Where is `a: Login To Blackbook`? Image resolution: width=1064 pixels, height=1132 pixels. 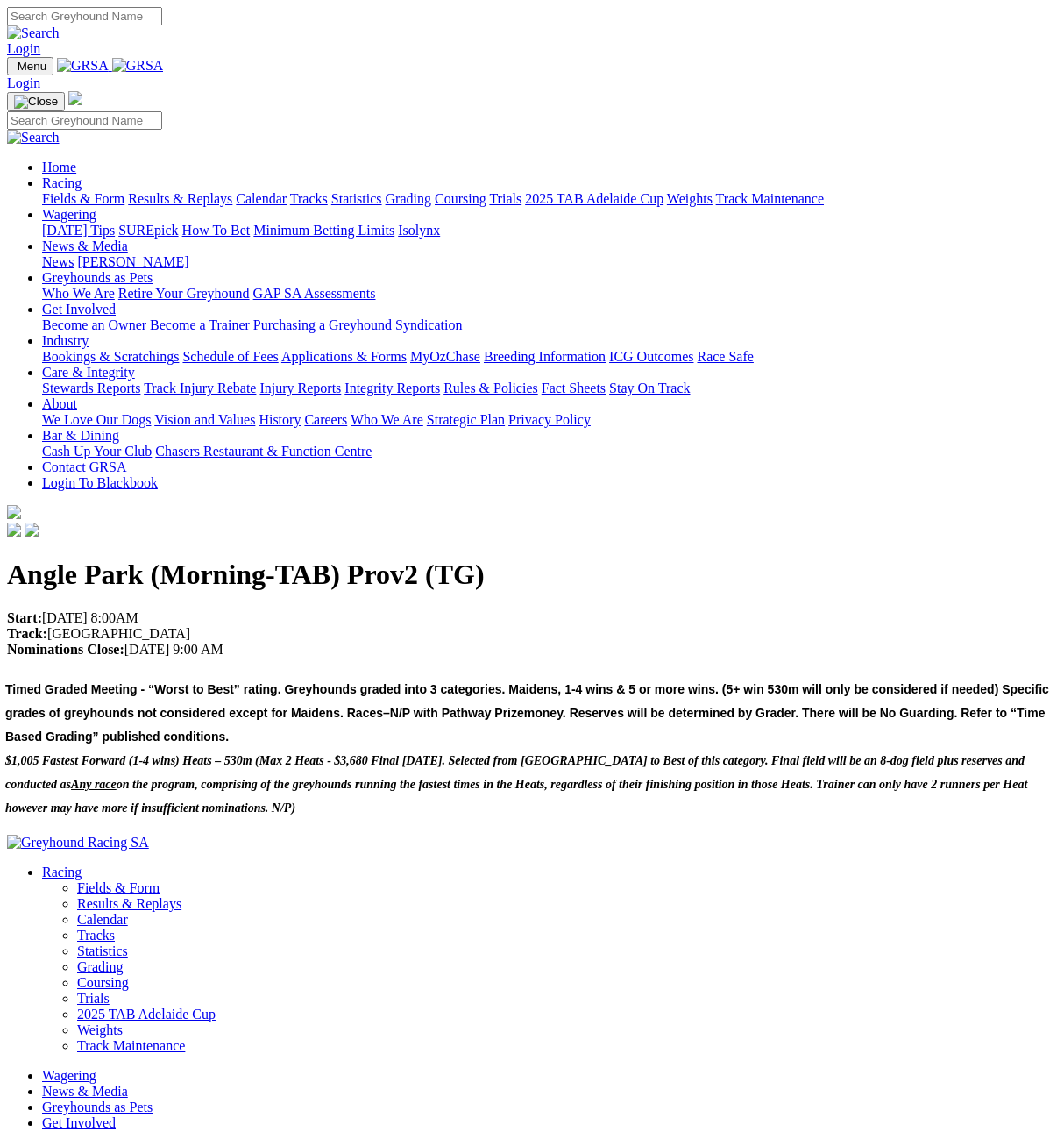 a: Login To Blackbook is located at coordinates (100, 482).